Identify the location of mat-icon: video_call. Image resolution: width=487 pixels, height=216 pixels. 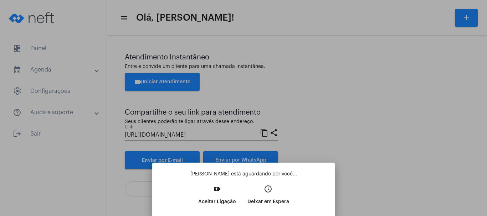
(217, 189).